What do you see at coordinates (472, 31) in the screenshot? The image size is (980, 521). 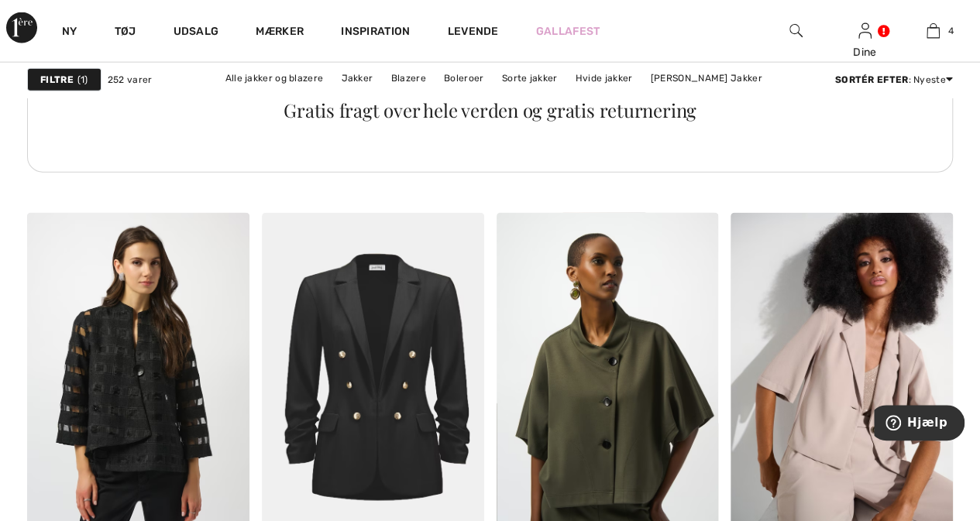 I see `a: Levende` at bounding box center [472, 31].